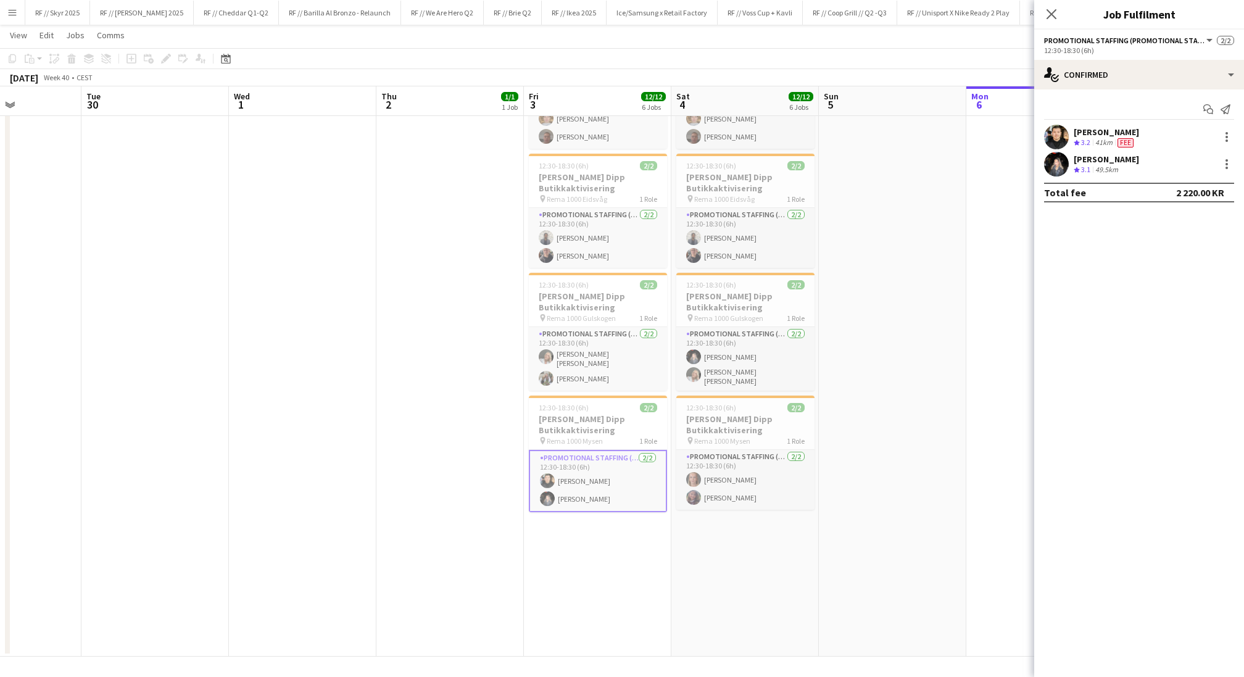 Image resolution: width=1244 pixels, height=677 pixels. I want to click on a: Jobs, so click(75, 35).